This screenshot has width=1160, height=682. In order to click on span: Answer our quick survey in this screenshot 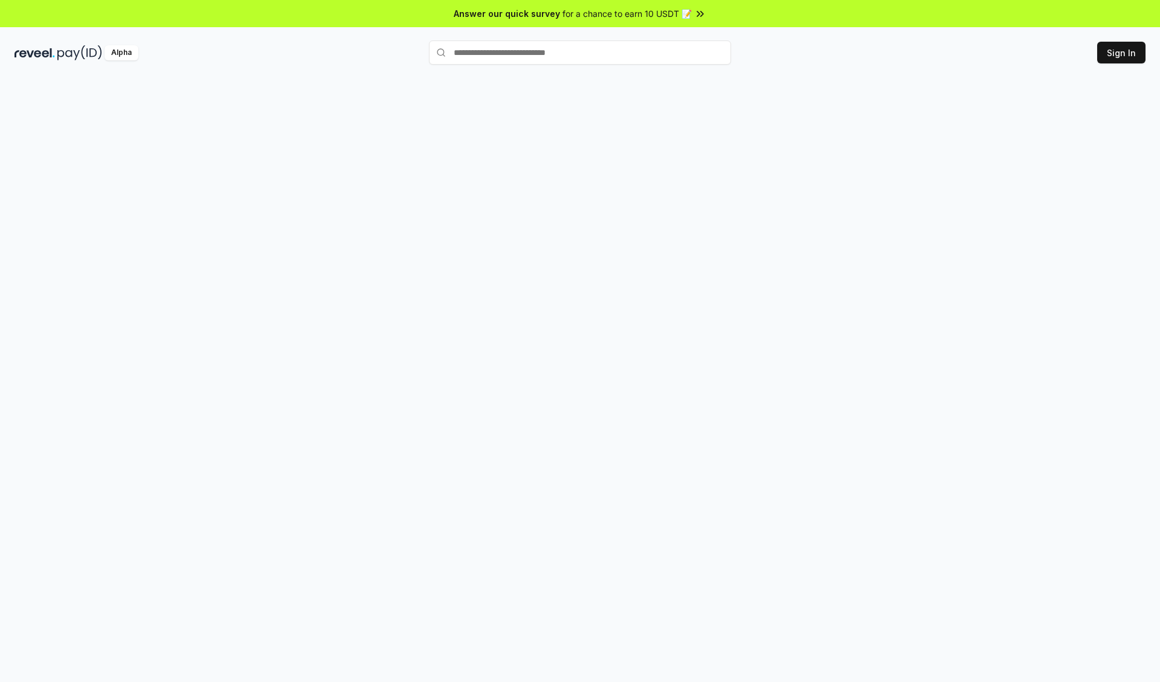, I will do `click(507, 13)`.